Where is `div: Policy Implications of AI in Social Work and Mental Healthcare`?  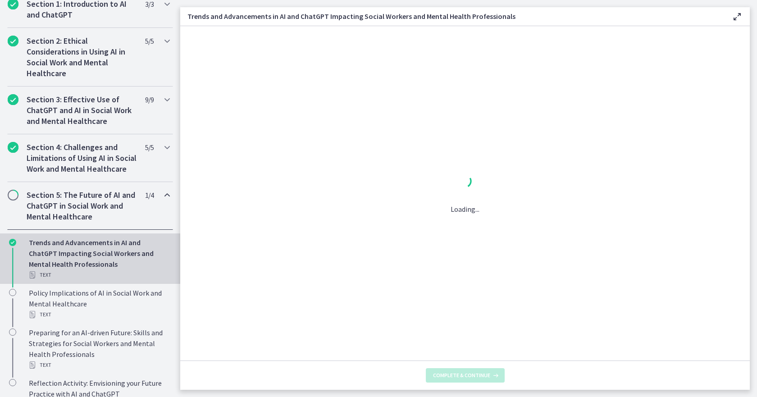 div: Policy Implications of AI in Social Work and Mental Healthcare is located at coordinates (99, 304).